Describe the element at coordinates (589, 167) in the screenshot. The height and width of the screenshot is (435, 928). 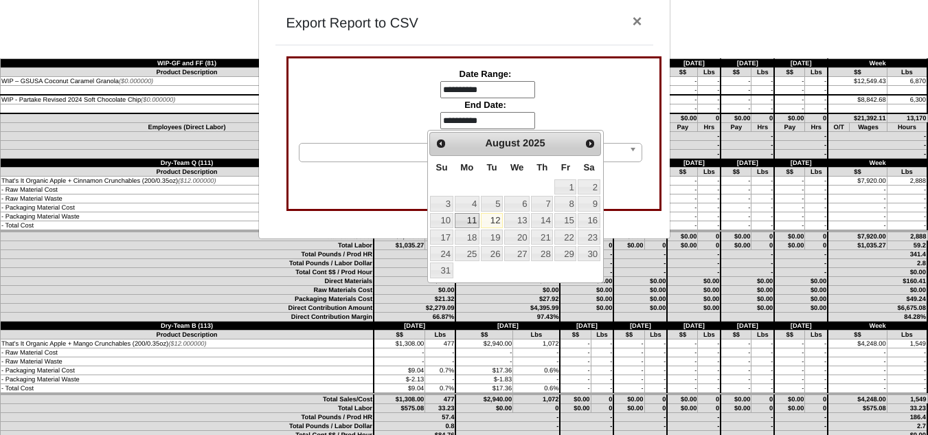
I see `span: Saturday` at that location.